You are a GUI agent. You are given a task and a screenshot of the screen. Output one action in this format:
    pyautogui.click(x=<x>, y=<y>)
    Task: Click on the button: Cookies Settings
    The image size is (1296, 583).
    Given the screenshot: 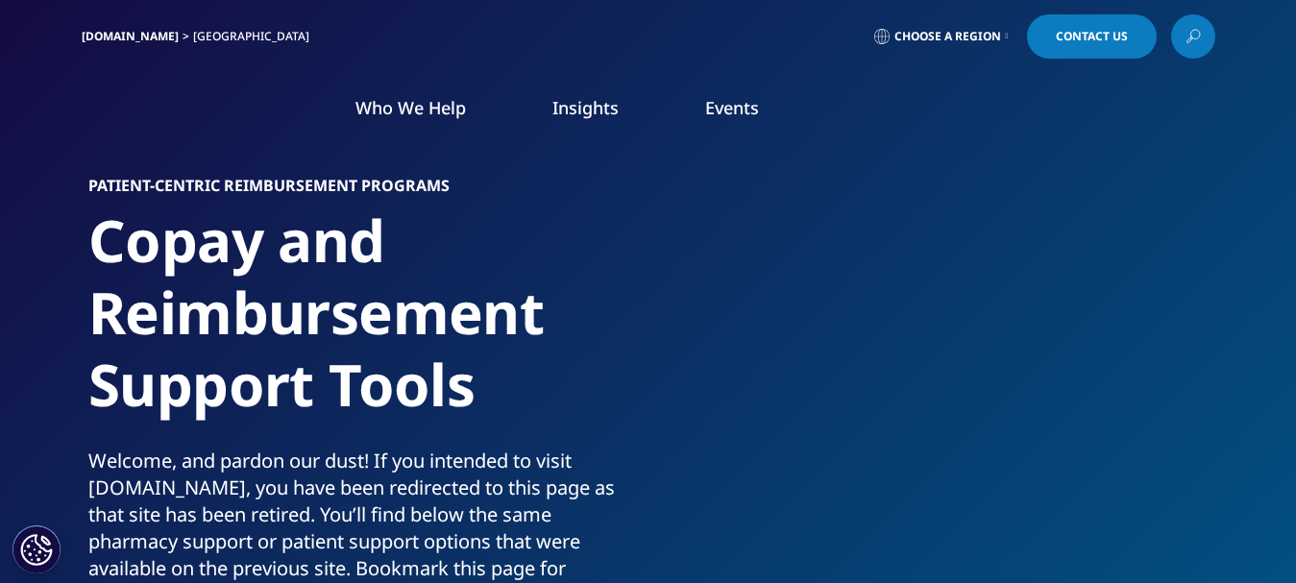 What is the action you would take?
    pyautogui.click(x=37, y=550)
    